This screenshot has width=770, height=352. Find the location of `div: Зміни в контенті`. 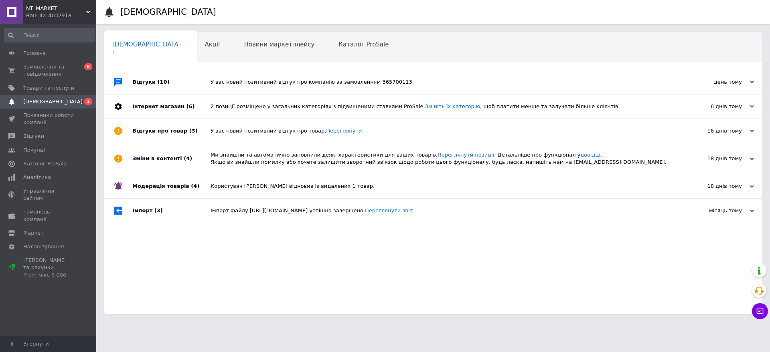

div: Зміни в контенті is located at coordinates (171, 159).